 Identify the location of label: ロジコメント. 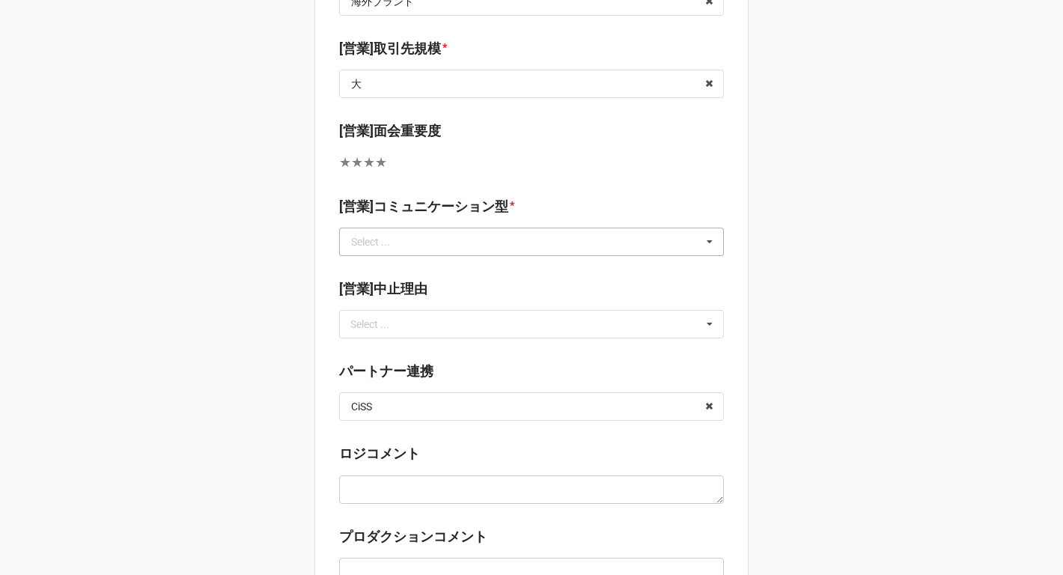
(380, 454).